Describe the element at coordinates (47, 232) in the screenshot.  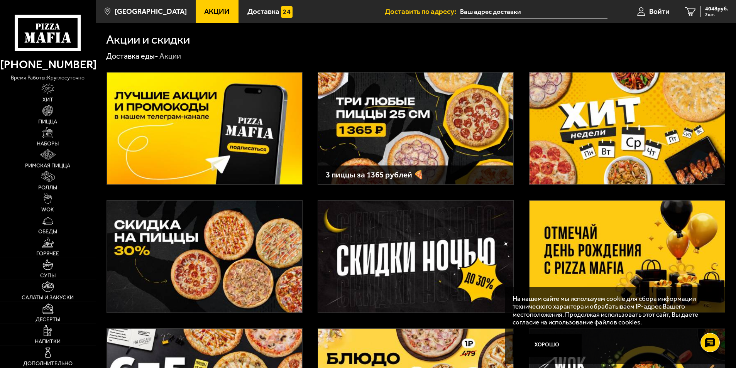
I see `span: Обеды` at that location.